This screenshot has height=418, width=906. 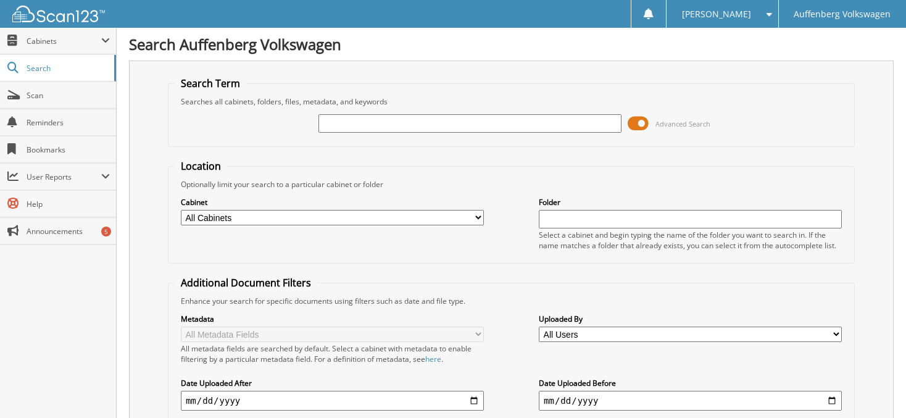 I want to click on legend: Search Term, so click(x=211, y=83).